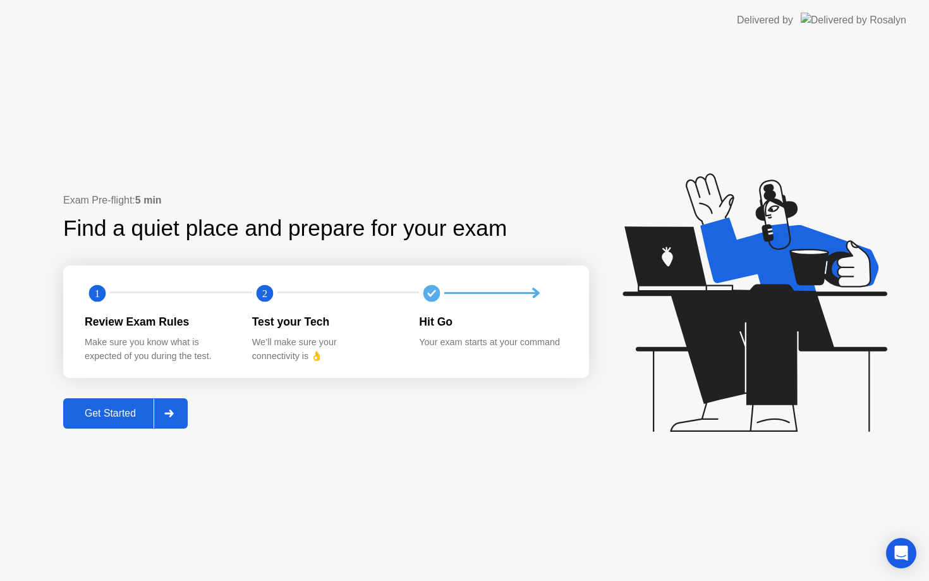  Describe the element at coordinates (97, 292) in the screenshot. I see `text: 1` at that location.